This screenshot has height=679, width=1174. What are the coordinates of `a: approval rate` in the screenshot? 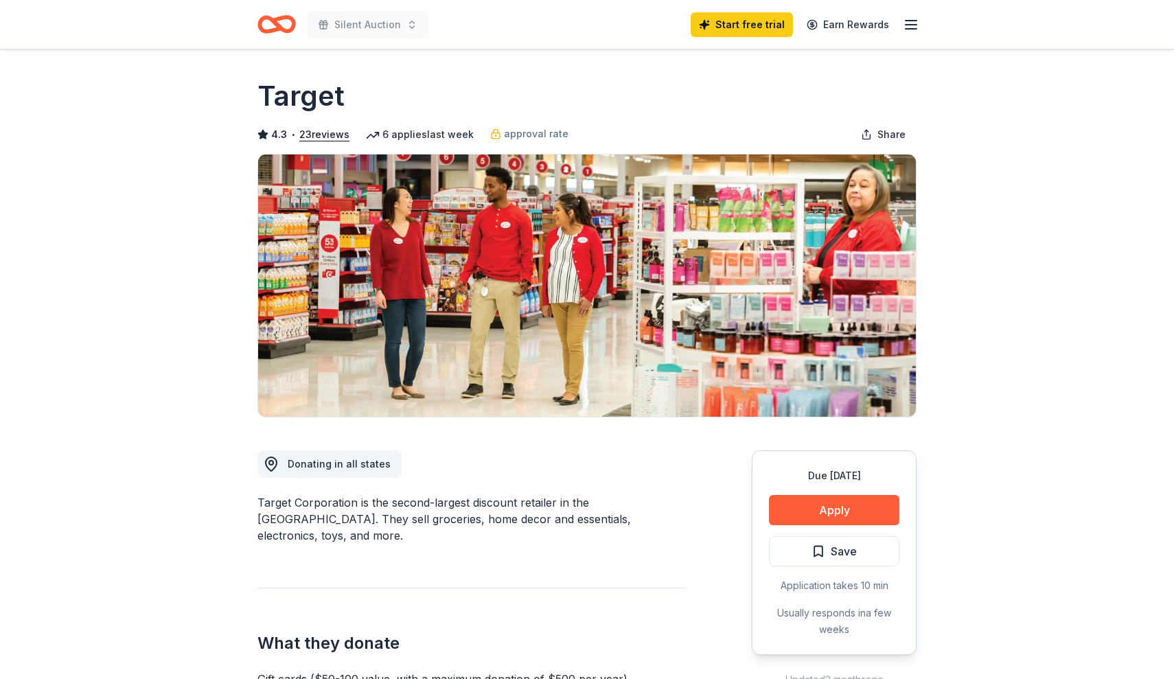 It's located at (530, 134).